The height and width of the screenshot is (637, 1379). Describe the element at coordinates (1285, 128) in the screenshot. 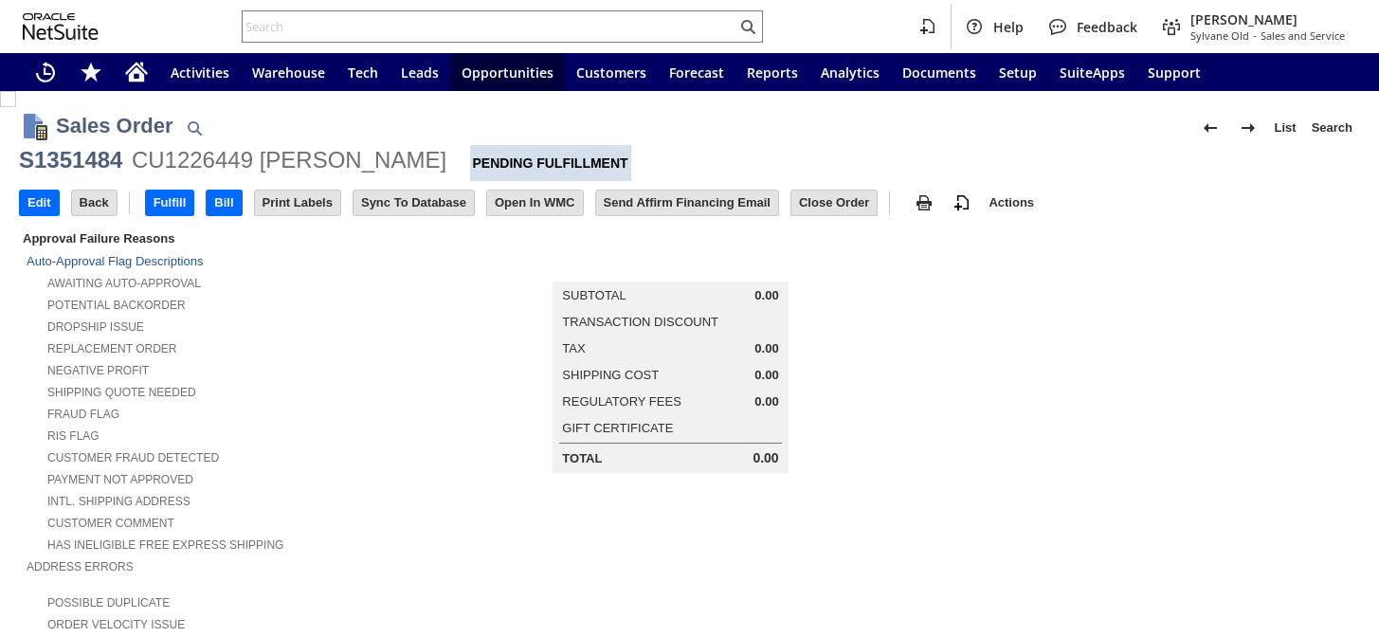

I see `a: List` at that location.